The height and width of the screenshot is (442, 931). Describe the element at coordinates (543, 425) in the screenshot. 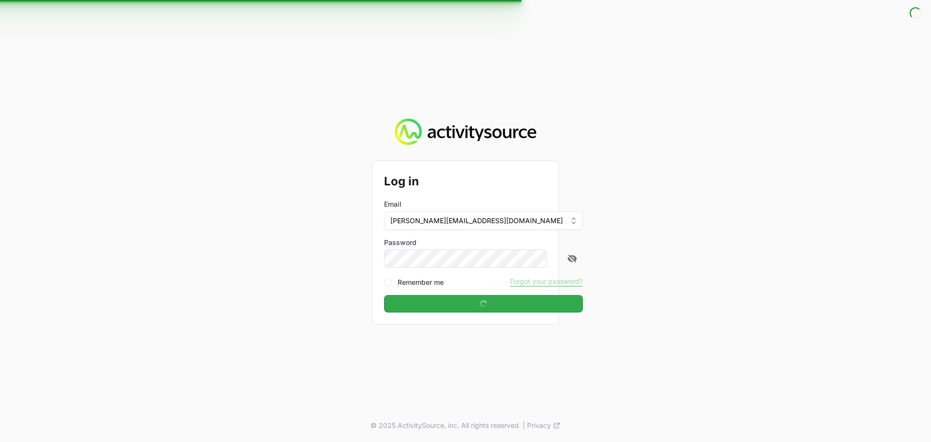

I see `a: Privacy` at that location.